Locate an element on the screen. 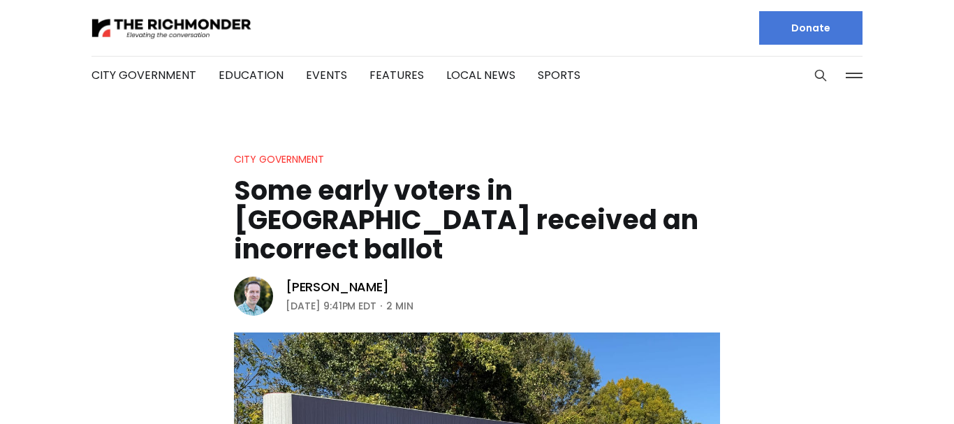 The image size is (954, 424). a: Sports is located at coordinates (559, 75).